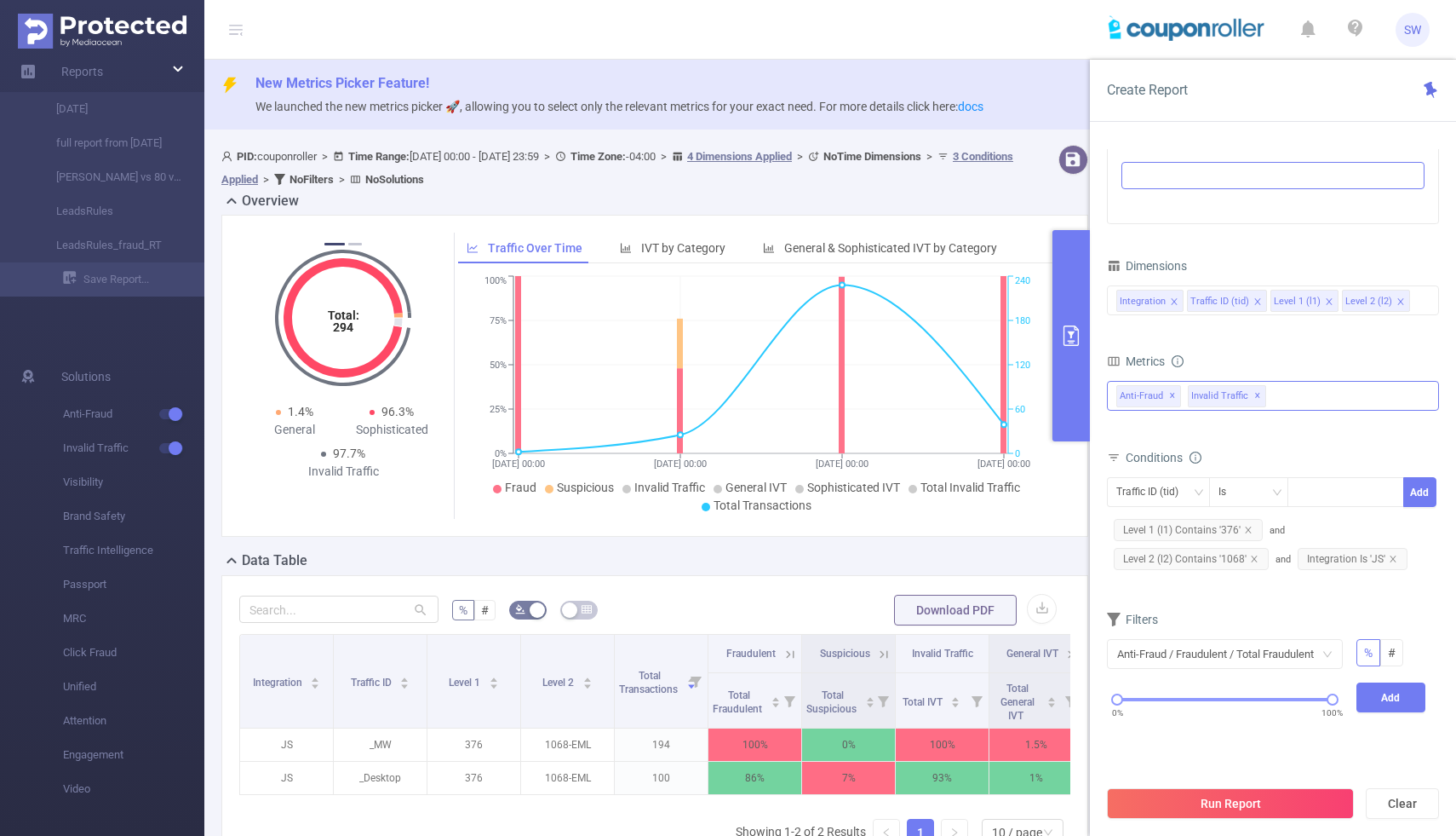 This screenshot has height=836, width=1456. I want to click on i: icon: table, so click(587, 609).